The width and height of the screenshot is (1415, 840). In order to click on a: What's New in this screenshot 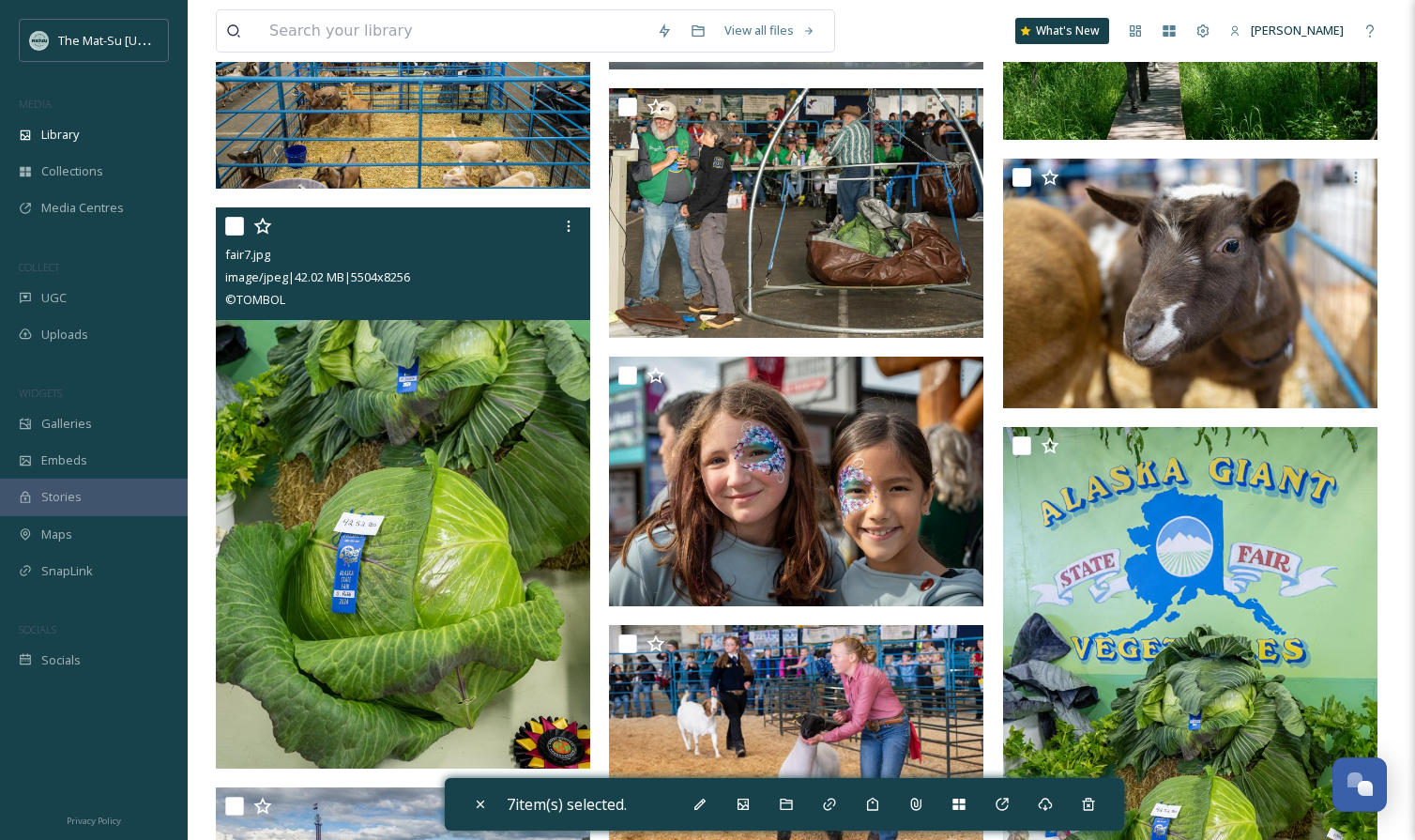, I will do `click(1062, 31)`.